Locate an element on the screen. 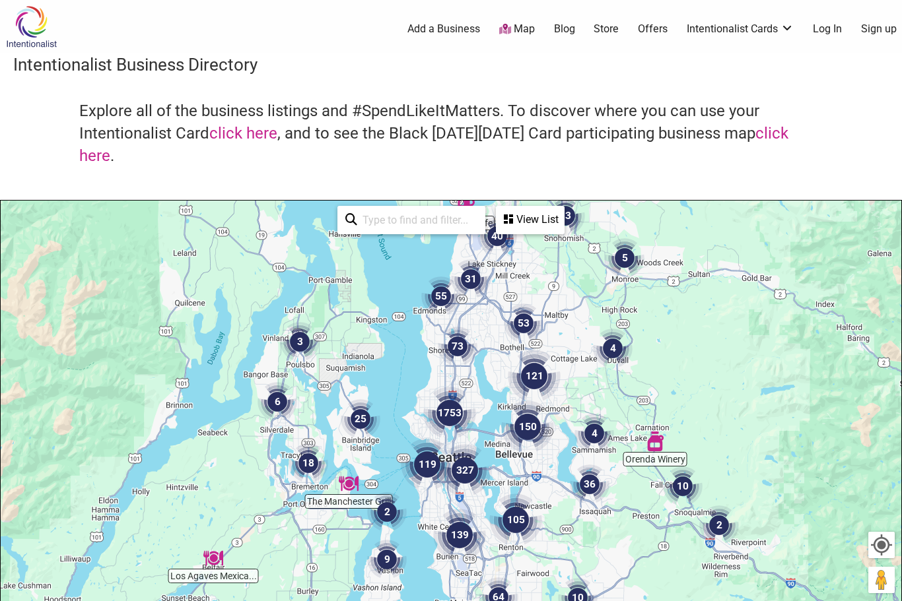  a: Blog is located at coordinates (564, 29).